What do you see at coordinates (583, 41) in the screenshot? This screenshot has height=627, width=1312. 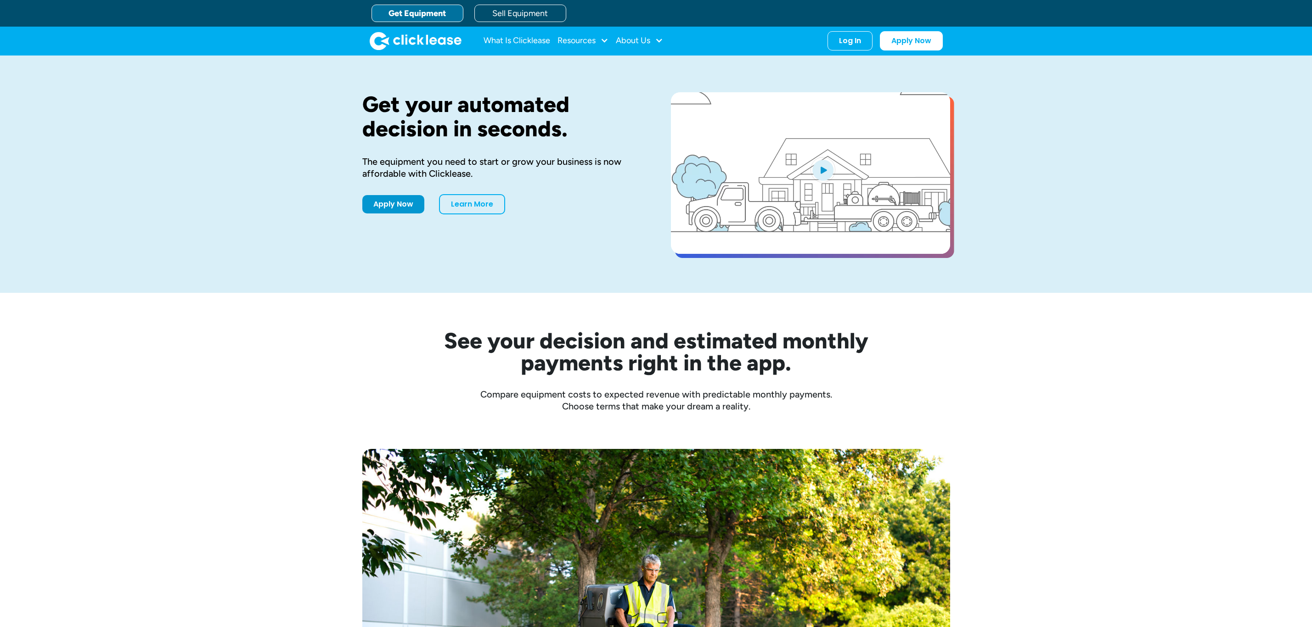 I see `div: Resources` at bounding box center [583, 41].